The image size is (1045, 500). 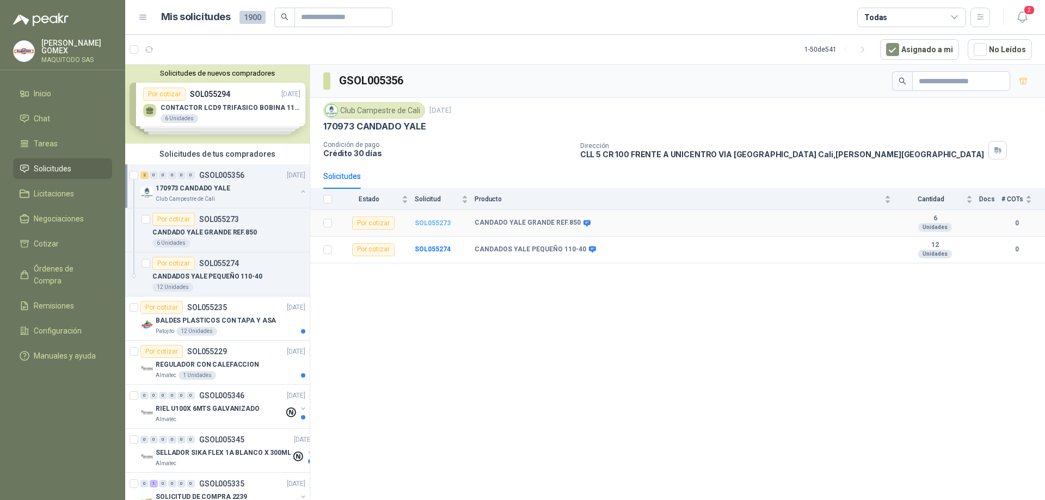 What do you see at coordinates (433, 249) in the screenshot?
I see `a: SOL055274` at bounding box center [433, 249].